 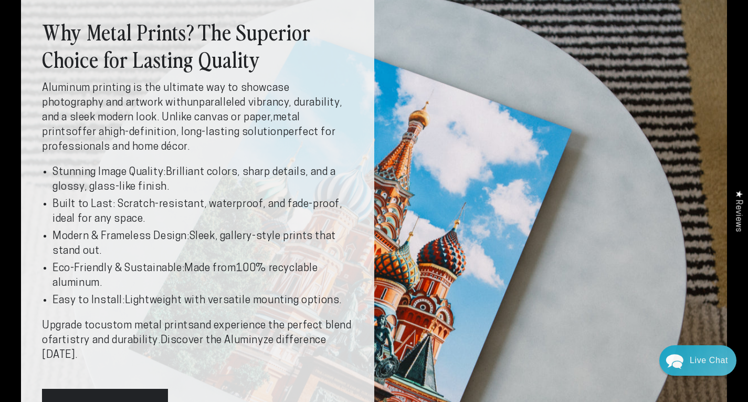 What do you see at coordinates (118, 268) in the screenshot?
I see `strong: Eco-Friendly & Sustainable:` at bounding box center [118, 268].